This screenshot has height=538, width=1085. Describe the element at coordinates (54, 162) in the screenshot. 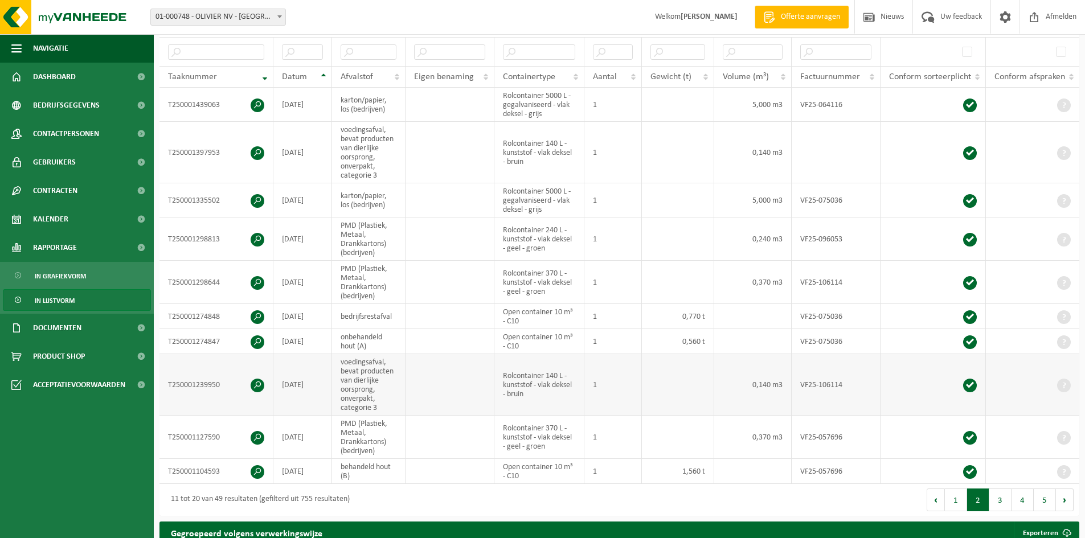

I see `span: Gebruikers` at that location.